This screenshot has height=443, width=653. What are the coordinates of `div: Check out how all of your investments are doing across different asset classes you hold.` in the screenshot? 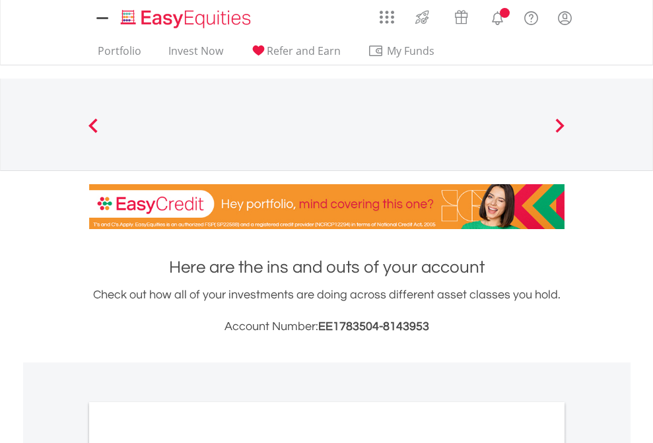 It's located at (327, 311).